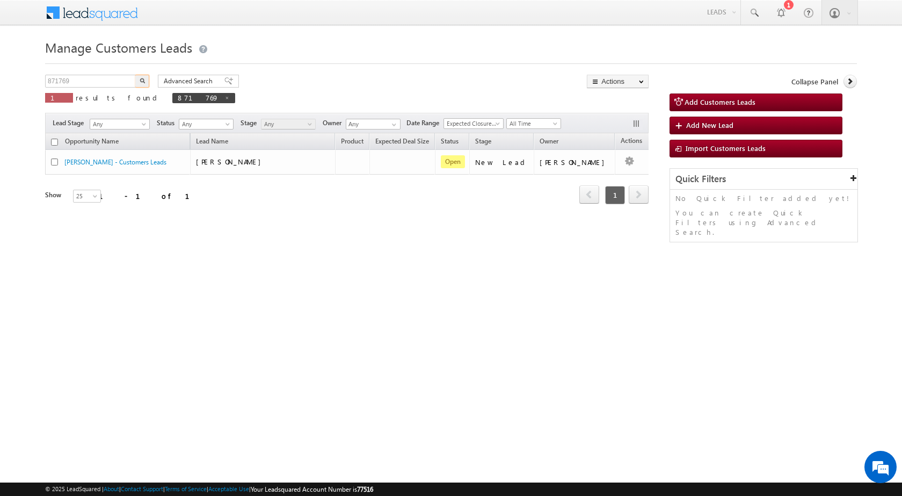 The width and height of the screenshot is (902, 496). Describe the element at coordinates (118, 97) in the screenshot. I see `span: results found` at that location.